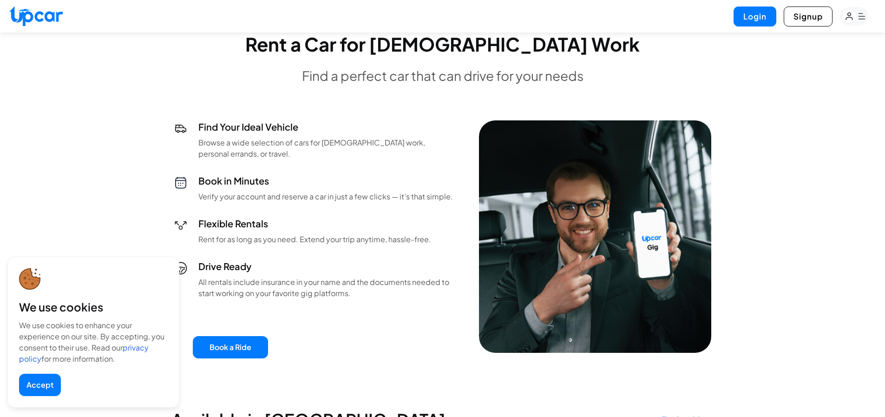  Describe the element at coordinates (30, 279) in the screenshot. I see `img: cookie-icon.svg` at that location.